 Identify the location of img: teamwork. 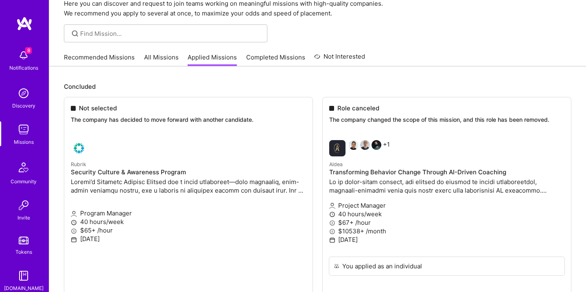
(24, 129).